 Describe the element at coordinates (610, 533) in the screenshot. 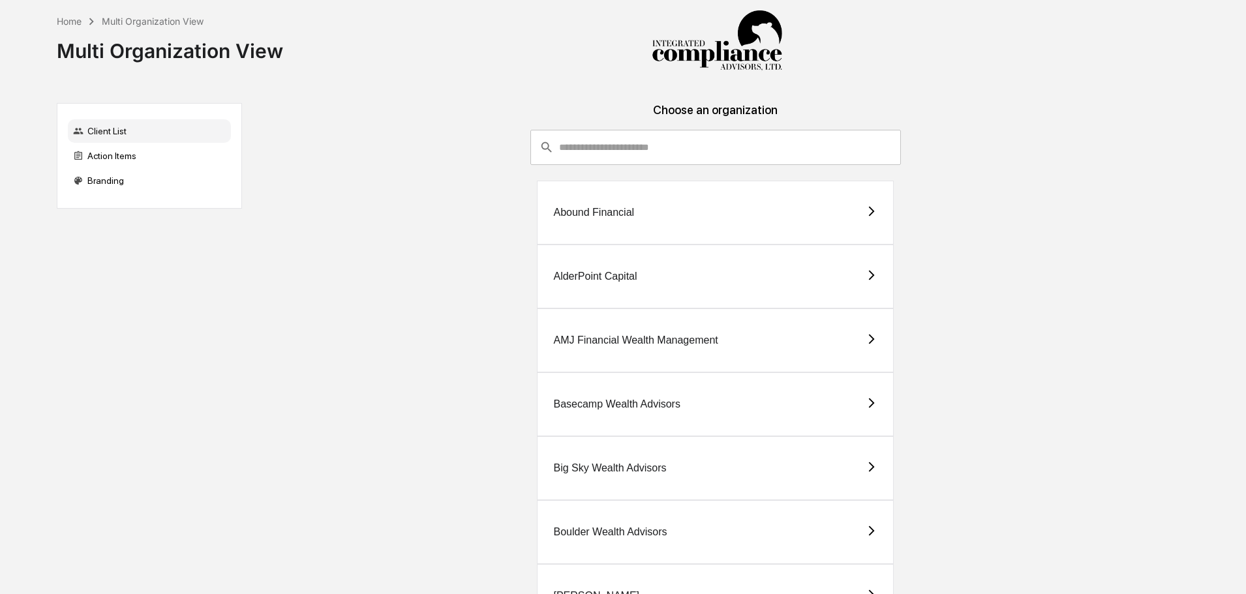

I see `div: Boulder Wealth Advisors` at that location.